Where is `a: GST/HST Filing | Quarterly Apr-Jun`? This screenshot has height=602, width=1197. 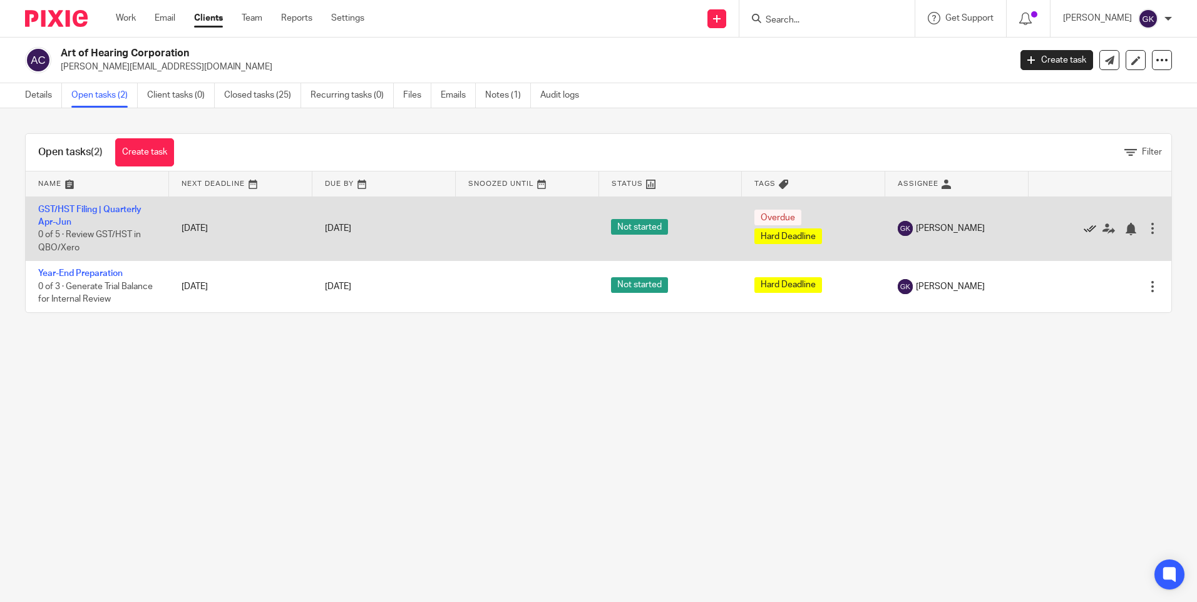 a: GST/HST Filing | Quarterly Apr-Jun is located at coordinates (90, 216).